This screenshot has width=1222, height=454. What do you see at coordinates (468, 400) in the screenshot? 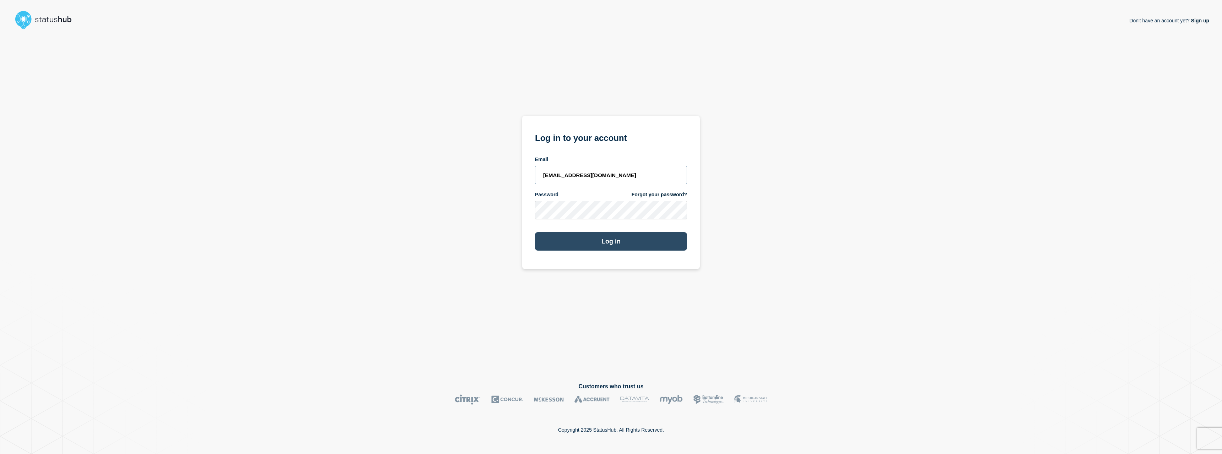
I see `img: Citrix logo` at bounding box center [468, 400].